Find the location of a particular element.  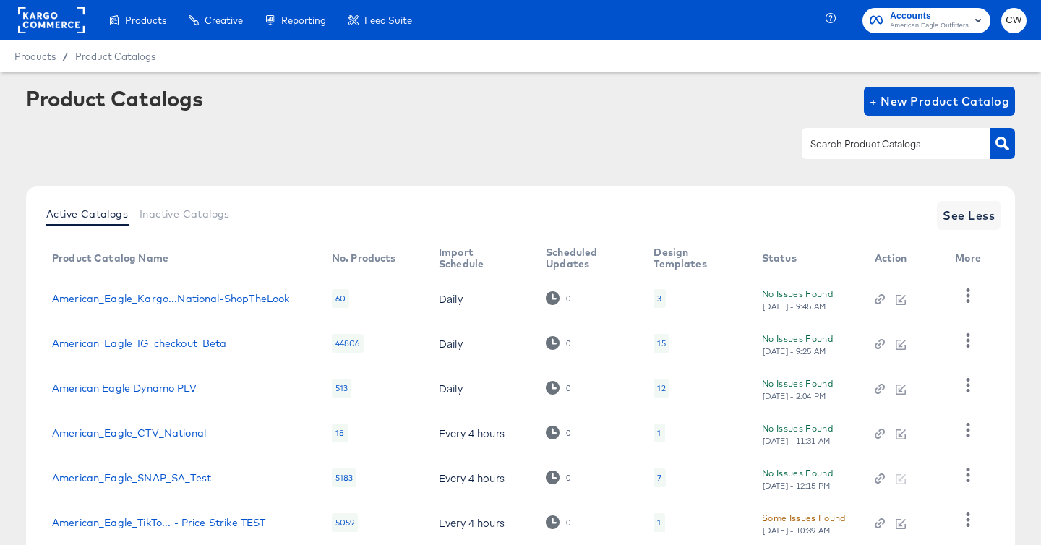

div: Import Schedule is located at coordinates (478, 258).